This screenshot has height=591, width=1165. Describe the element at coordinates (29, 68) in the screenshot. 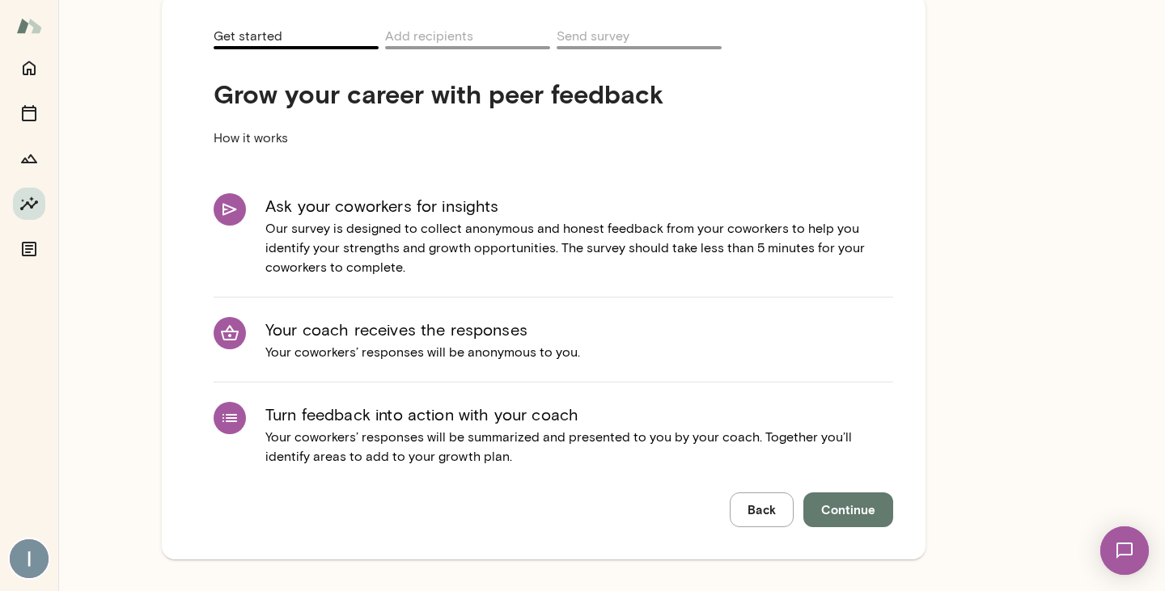

I see `button: Home` at that location.